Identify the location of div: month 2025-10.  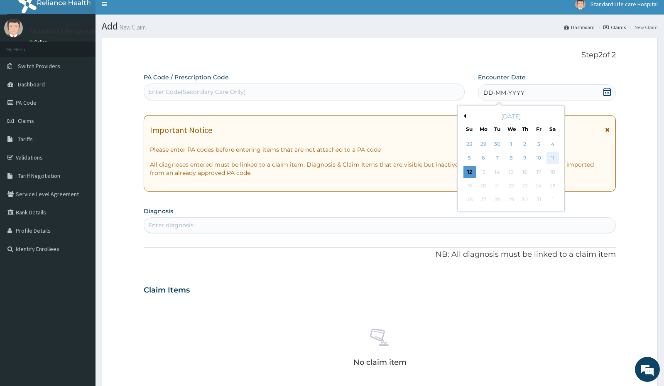
(511, 172).